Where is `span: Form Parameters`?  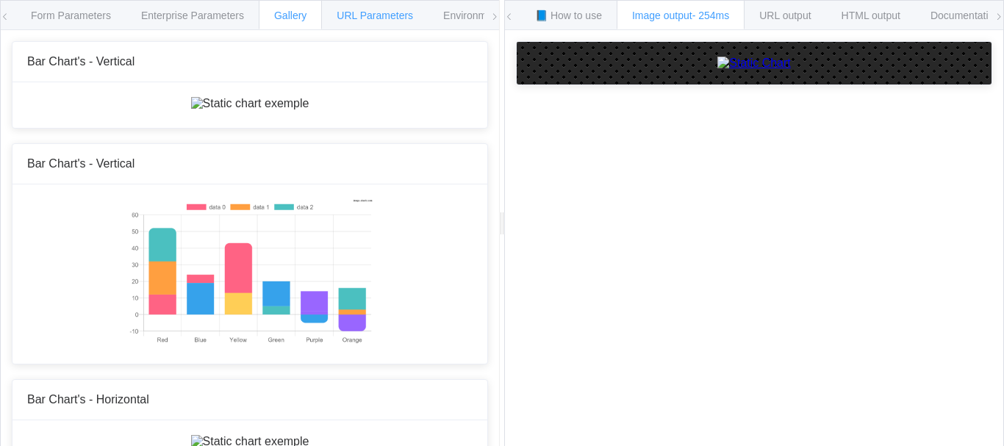 span: Form Parameters is located at coordinates (71, 15).